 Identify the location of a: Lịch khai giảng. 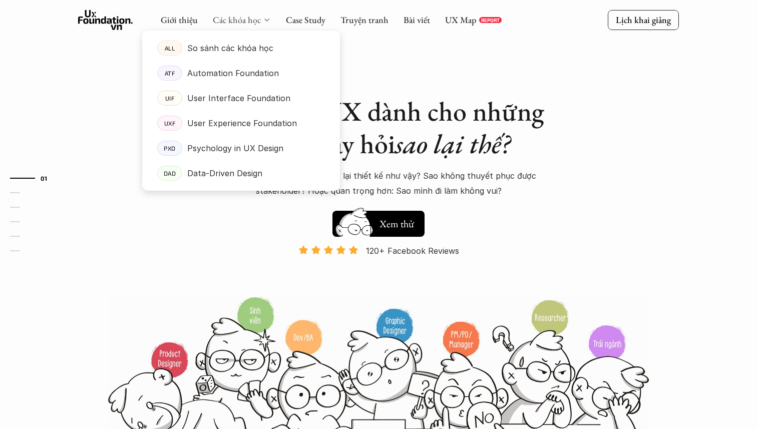
(643, 20).